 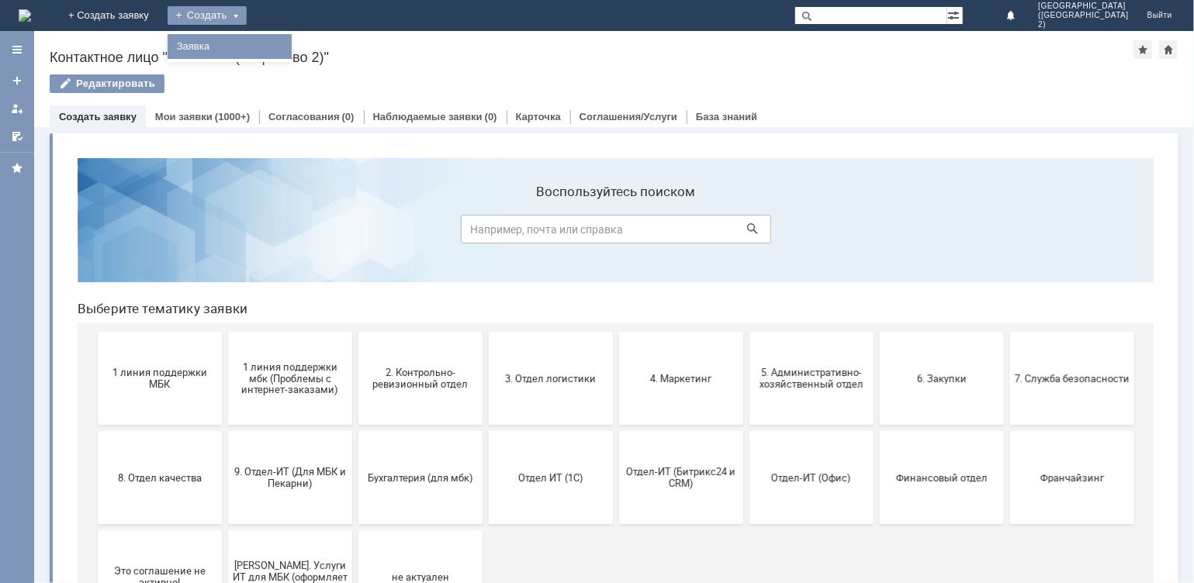 I want to click on span: Бухгалтерия (для мбк), so click(x=355, y=331).